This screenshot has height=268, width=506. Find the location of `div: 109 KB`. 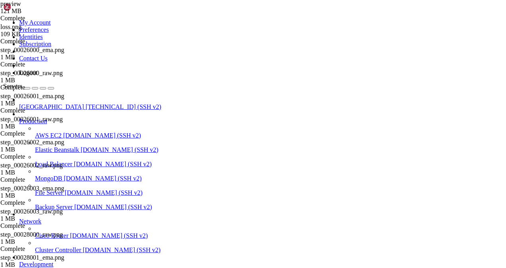

div: 109 KB is located at coordinates (37, 34).